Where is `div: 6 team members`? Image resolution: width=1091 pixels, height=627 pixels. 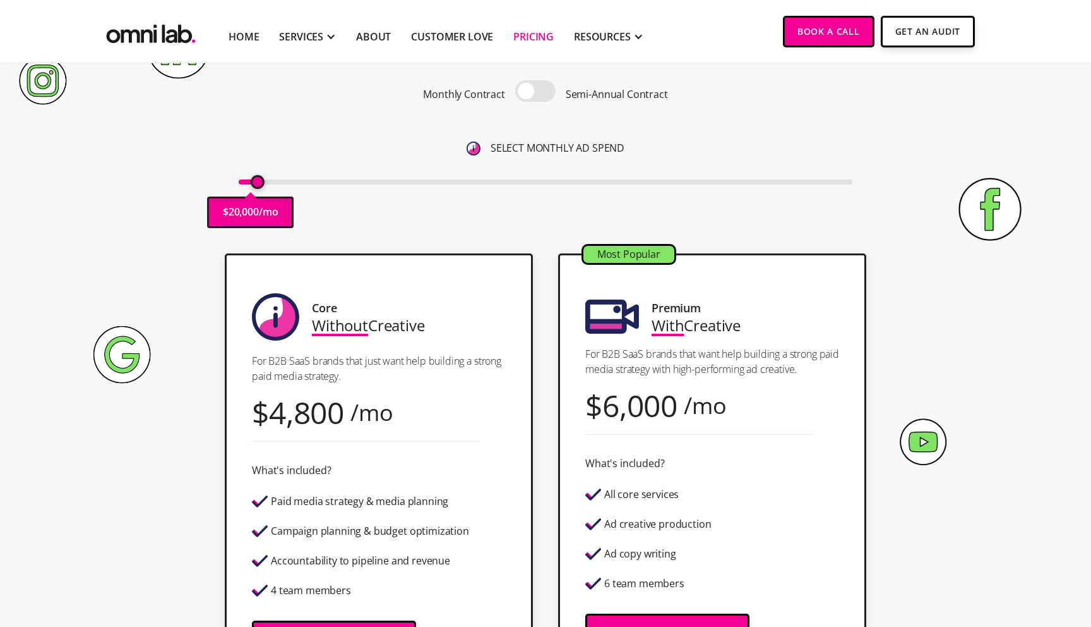 div: 6 team members is located at coordinates (644, 583).